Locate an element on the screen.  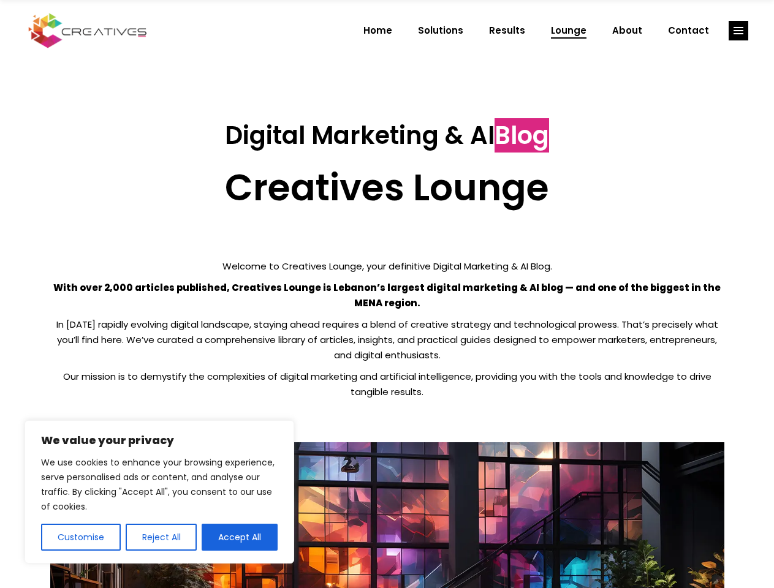
p: Welcome to Creatives Lounge, your definitive Digital Marketing & AI Blog. is located at coordinates (387, 266).